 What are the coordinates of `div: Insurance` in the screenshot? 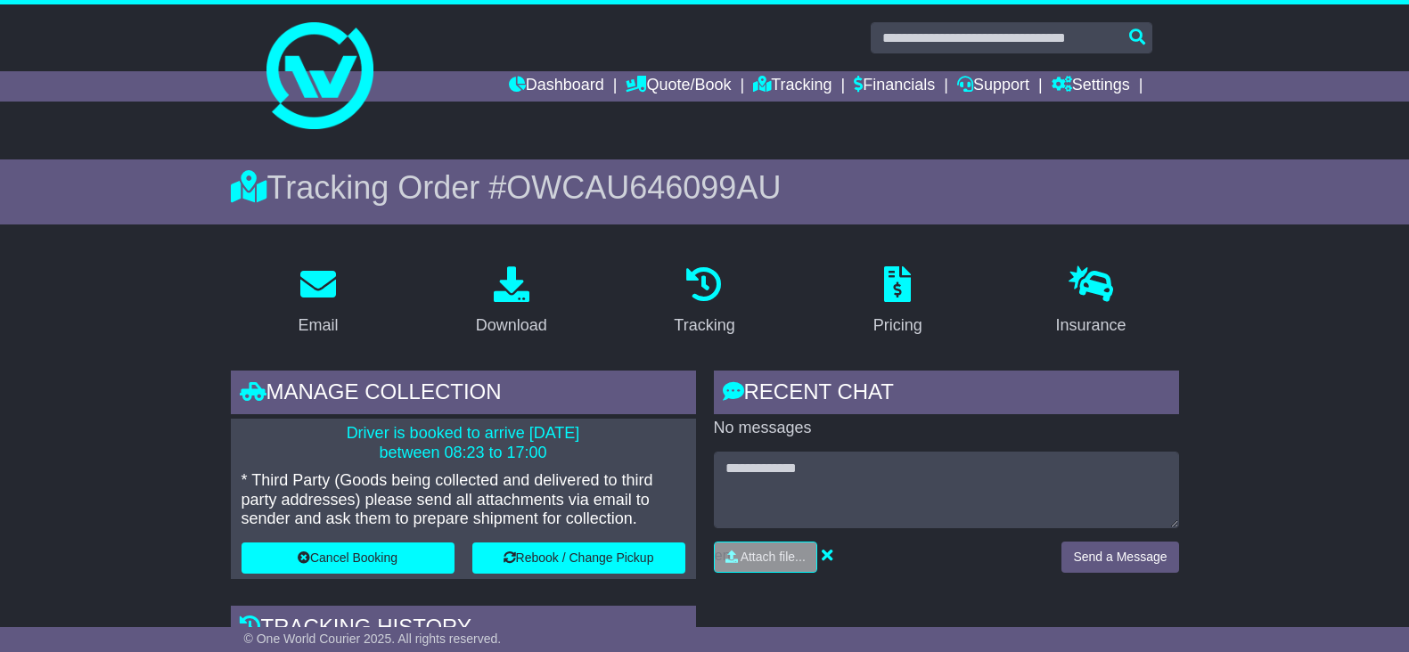 It's located at (1091, 325).